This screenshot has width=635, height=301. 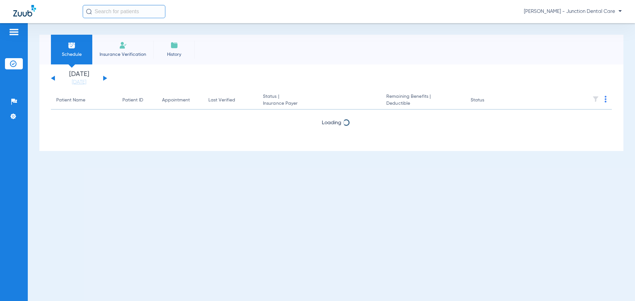 What do you see at coordinates (123, 45) in the screenshot?
I see `img: Manual Insurance Verification` at bounding box center [123, 45].